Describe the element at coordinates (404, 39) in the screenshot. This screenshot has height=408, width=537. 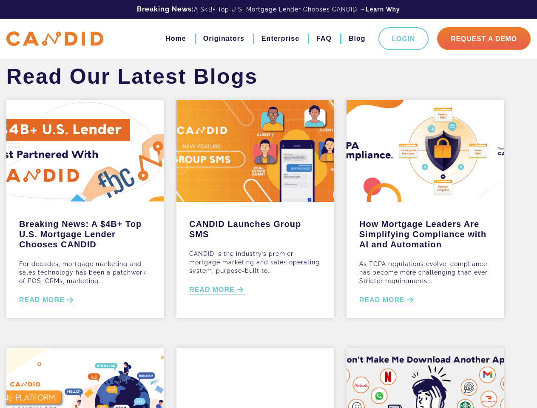
I see `a: Login` at that location.